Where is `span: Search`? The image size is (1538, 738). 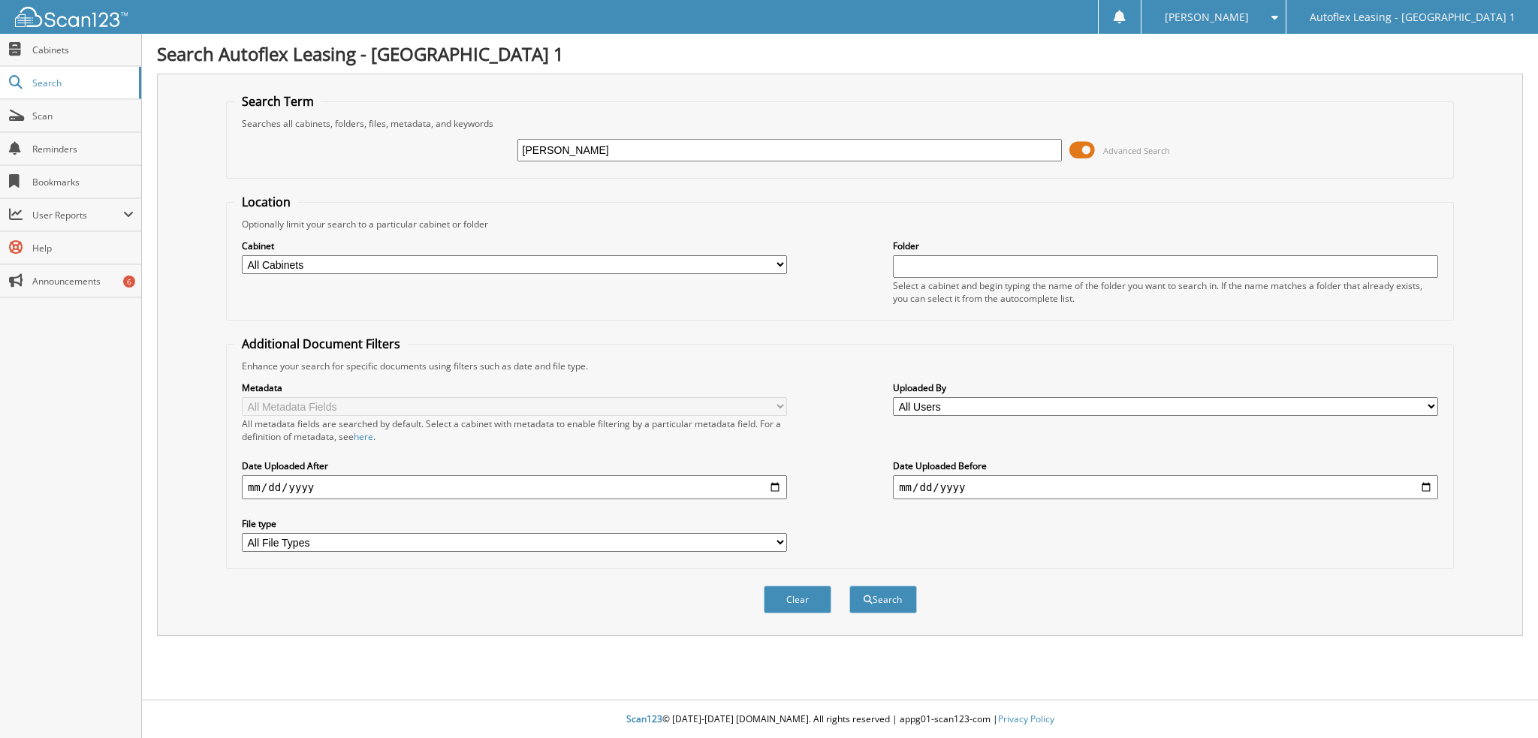 span: Search is located at coordinates (82, 83).